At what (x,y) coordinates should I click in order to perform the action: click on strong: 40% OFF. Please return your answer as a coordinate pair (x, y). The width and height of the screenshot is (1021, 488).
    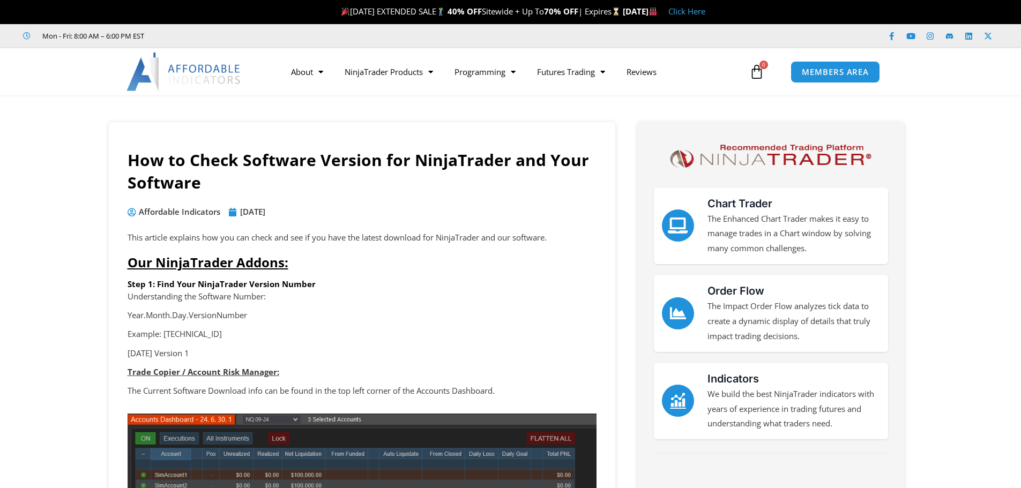
    Looking at the image, I should click on (465, 11).